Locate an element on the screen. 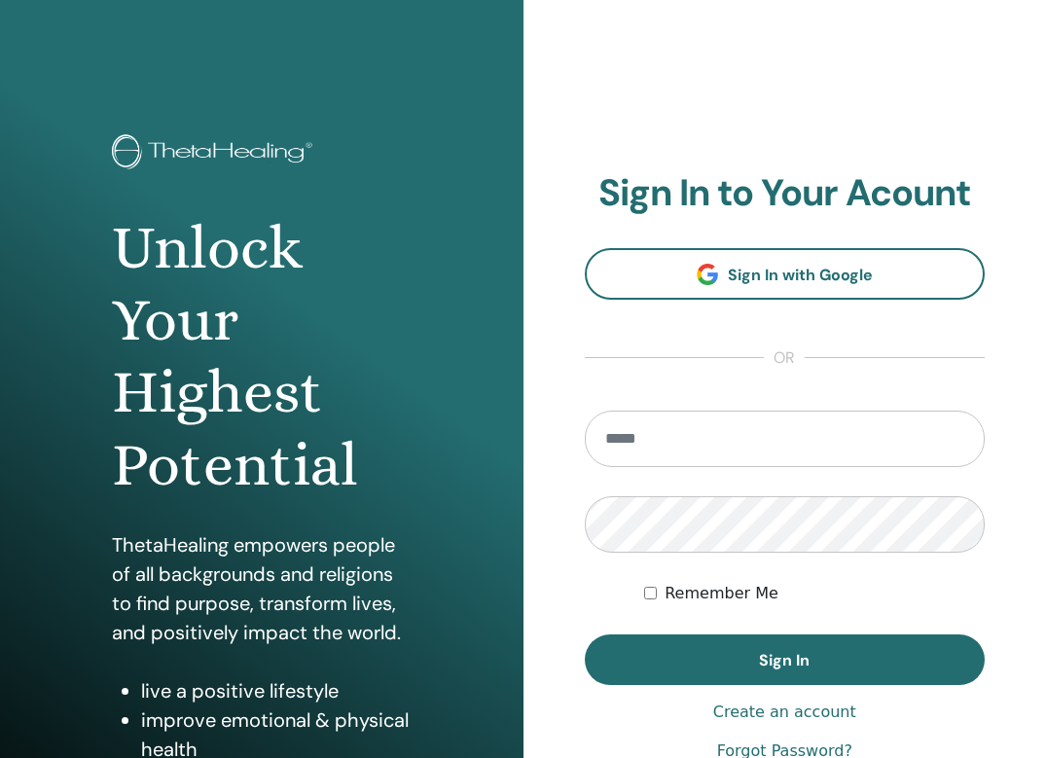 The width and height of the screenshot is (1046, 758). h1: Unlock Your Highest Potential is located at coordinates (262, 357).